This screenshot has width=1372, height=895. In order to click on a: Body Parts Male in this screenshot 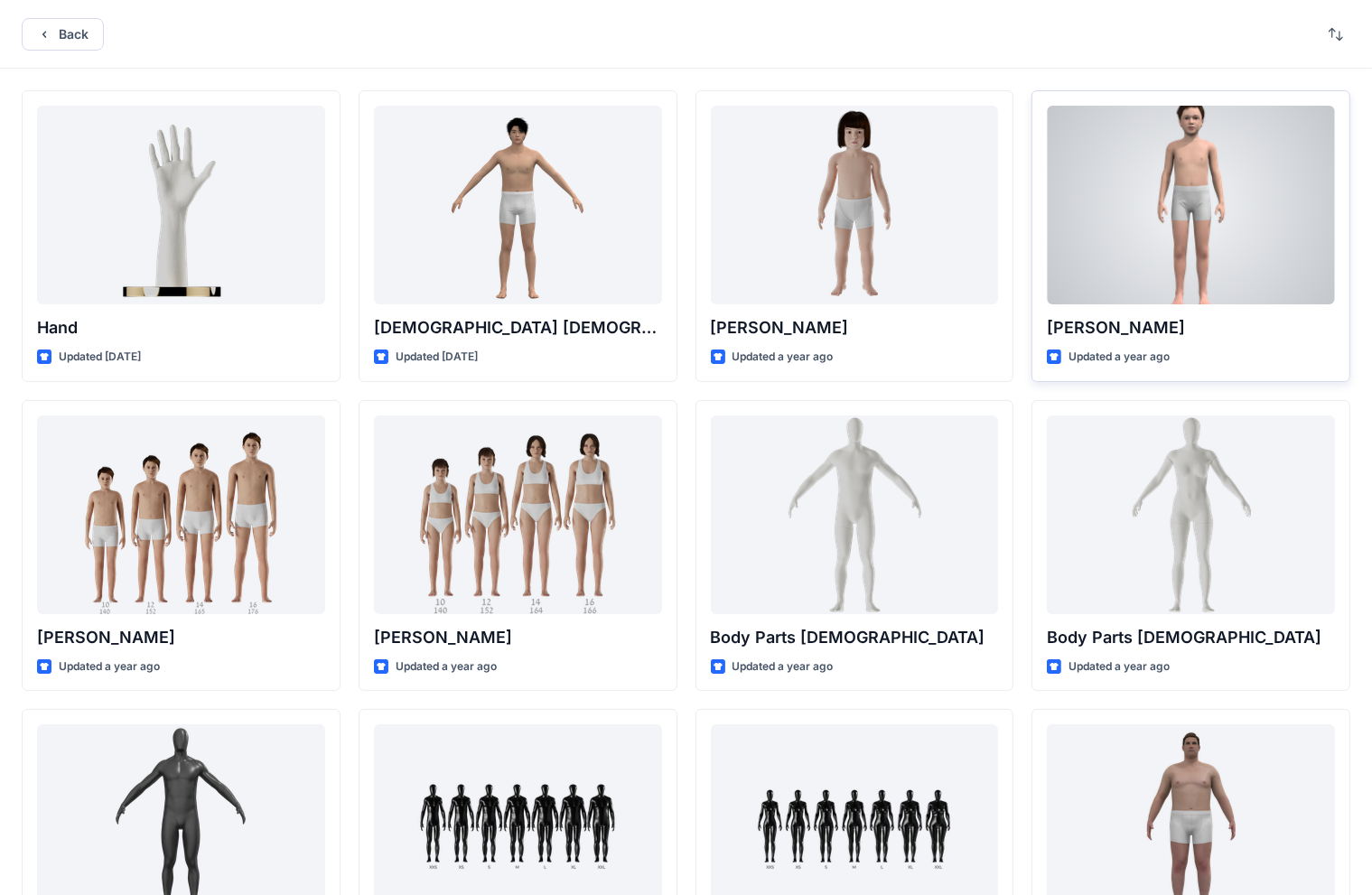, I will do `click(854, 515)`.